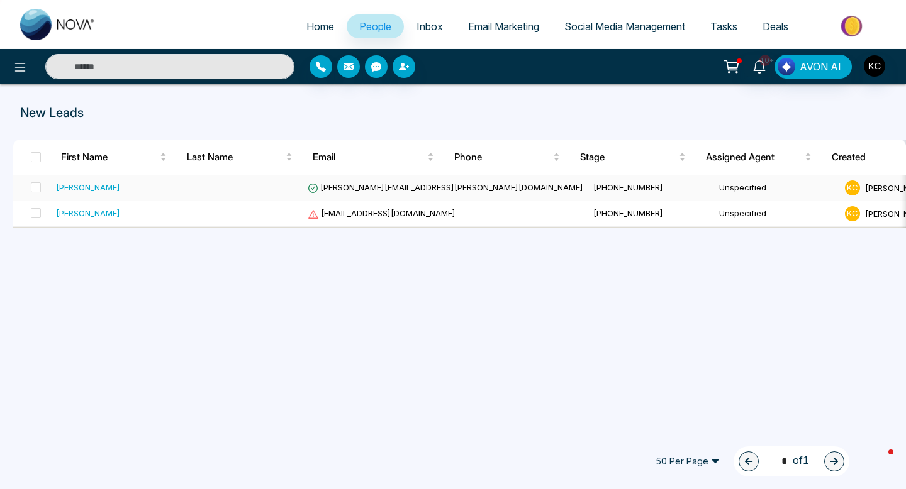 This screenshot has width=906, height=489. Describe the element at coordinates (874, 66) in the screenshot. I see `img: User Avatar` at that location.